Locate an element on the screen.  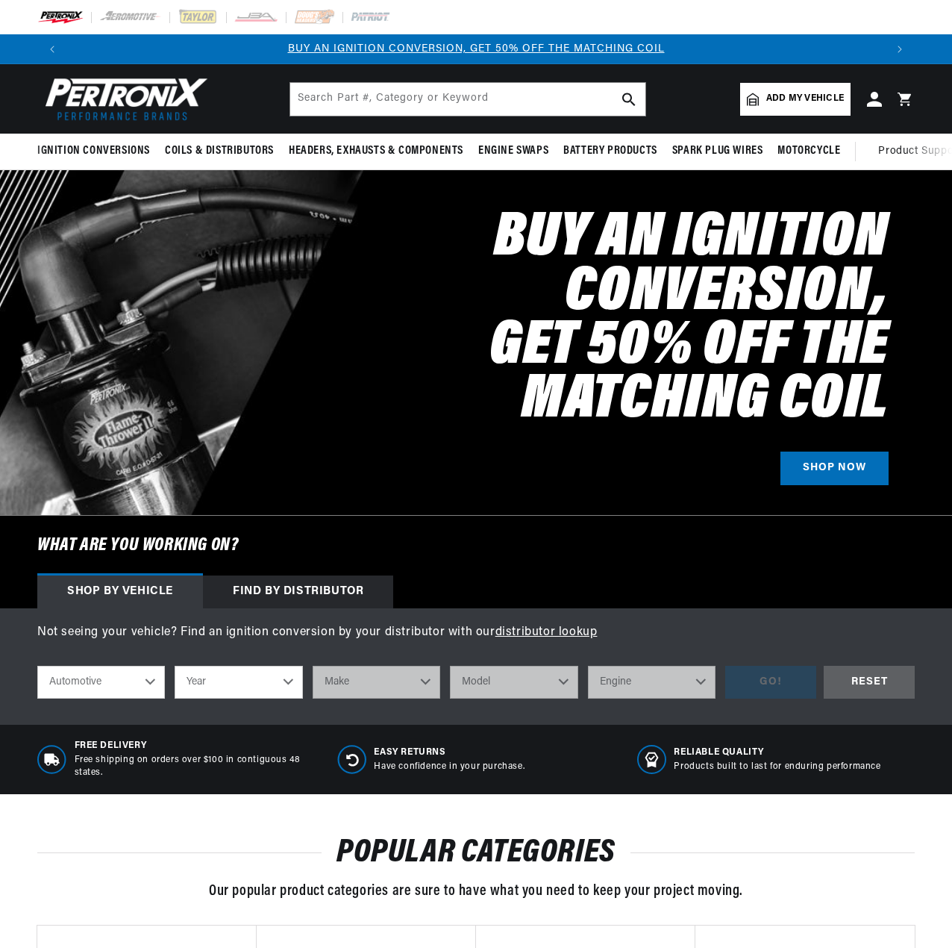
span: Engine Swaps is located at coordinates (513, 151).